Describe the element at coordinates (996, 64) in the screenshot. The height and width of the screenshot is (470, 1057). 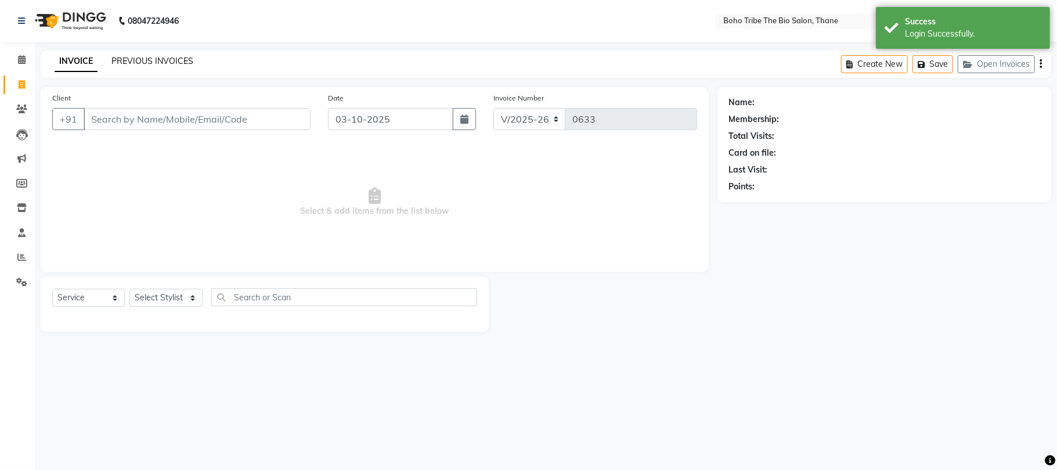
I see `button: Open Invoices` at that location.